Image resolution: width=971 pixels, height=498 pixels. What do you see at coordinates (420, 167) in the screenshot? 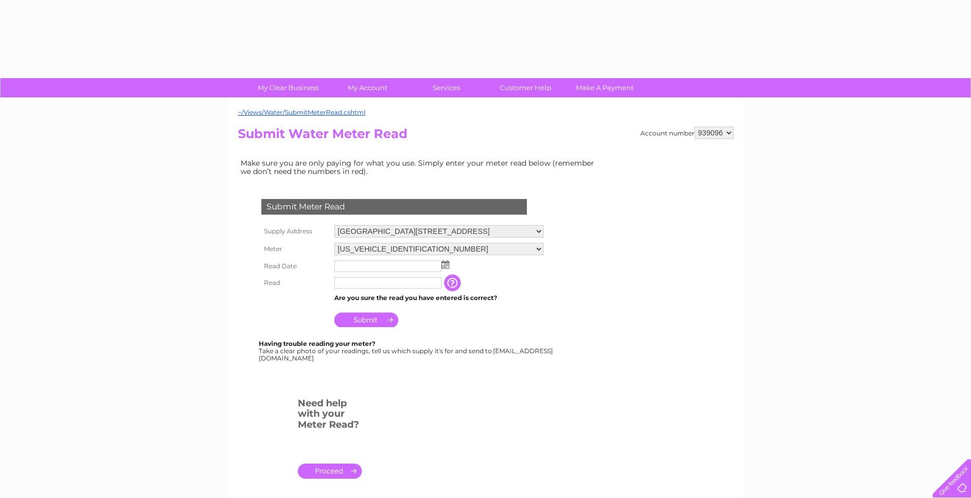
I see `td: Make sure you are only paying for what you use. Simply enter your meter read below (remember we d...` at bounding box center [420, 167].